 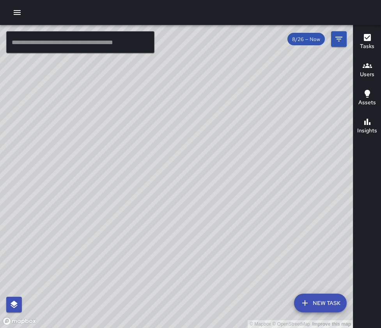 What do you see at coordinates (367, 75) in the screenshot?
I see `h6: Users` at bounding box center [367, 75].